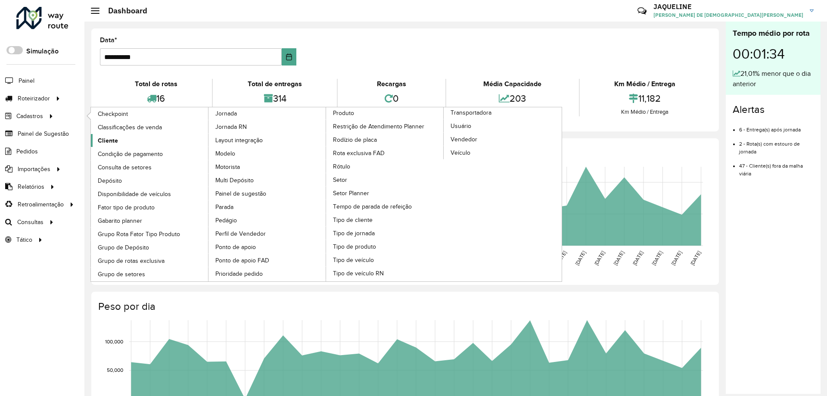 The width and height of the screenshot is (827, 396). What do you see at coordinates (150, 140) in the screenshot?
I see `a: Cliente` at bounding box center [150, 140].